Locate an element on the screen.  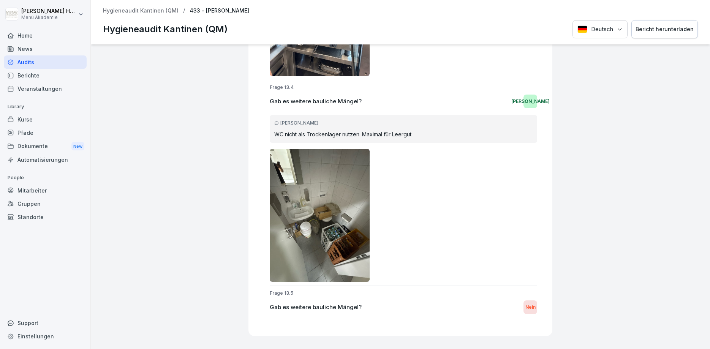
p: Menü Akademie is located at coordinates (49, 17).